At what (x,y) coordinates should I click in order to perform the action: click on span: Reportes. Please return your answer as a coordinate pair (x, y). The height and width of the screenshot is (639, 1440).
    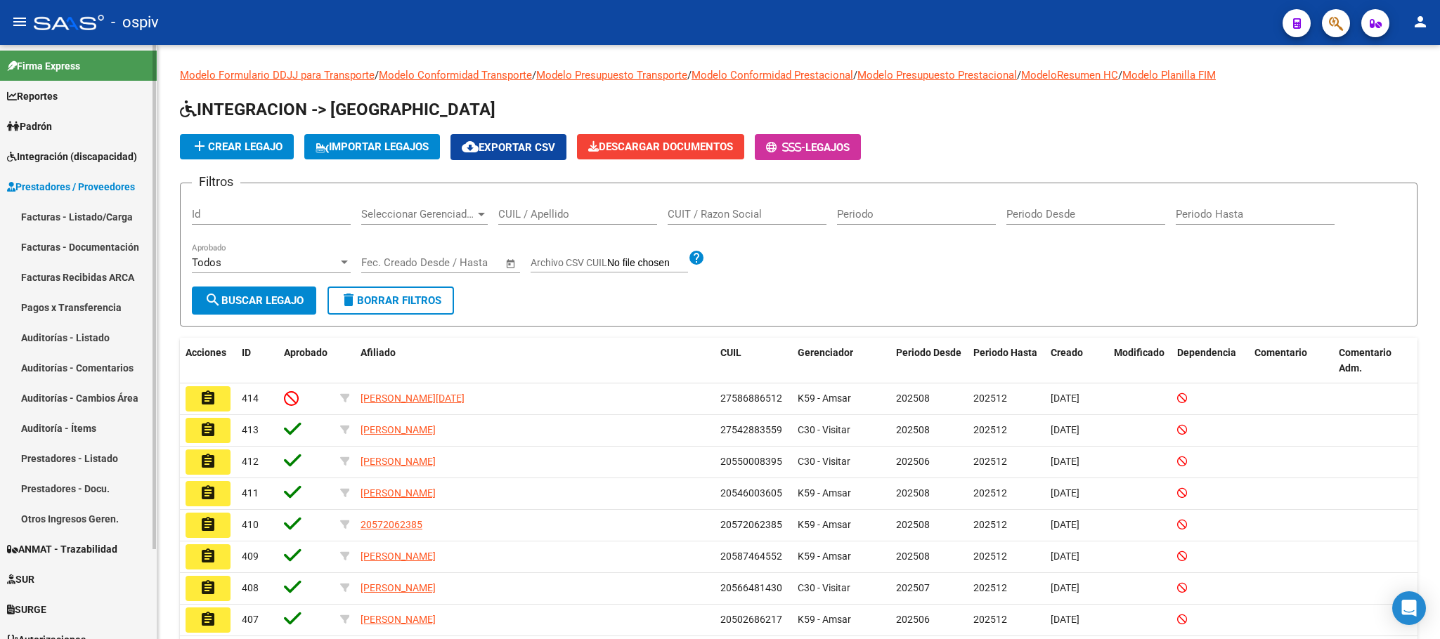
    Looking at the image, I should click on (32, 96).